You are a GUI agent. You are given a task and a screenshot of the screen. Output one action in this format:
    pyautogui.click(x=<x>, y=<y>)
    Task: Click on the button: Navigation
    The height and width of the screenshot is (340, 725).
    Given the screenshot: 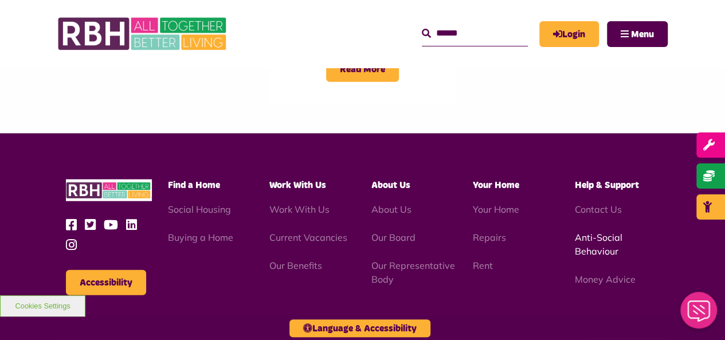 What is the action you would take?
    pyautogui.click(x=637, y=34)
    